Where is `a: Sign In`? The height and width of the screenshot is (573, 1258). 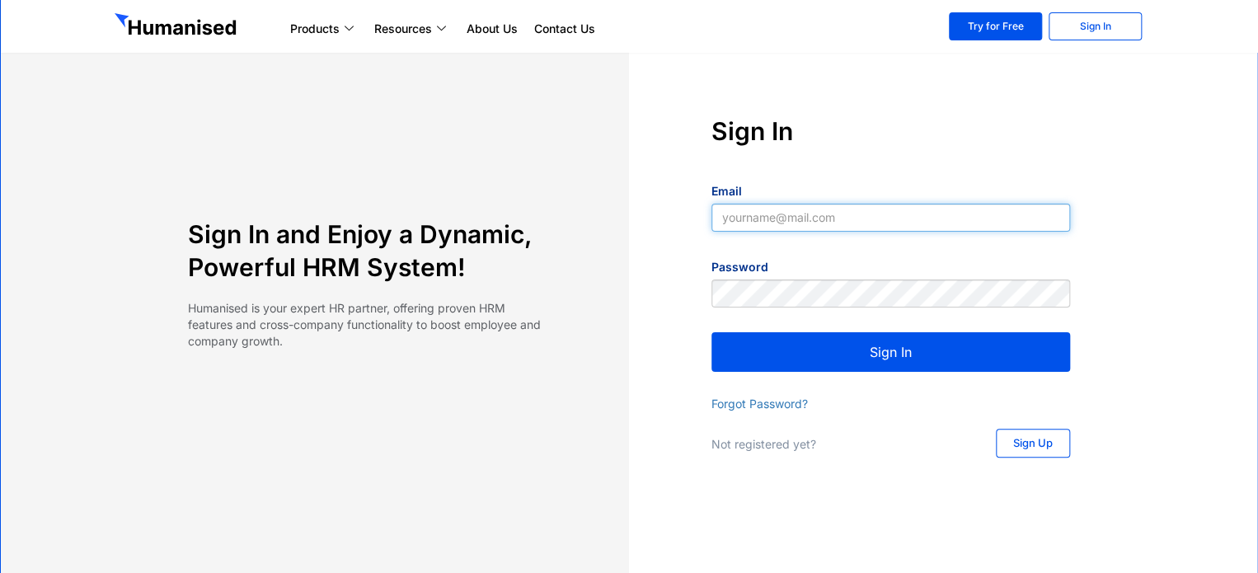
a: Sign In is located at coordinates (1095, 26).